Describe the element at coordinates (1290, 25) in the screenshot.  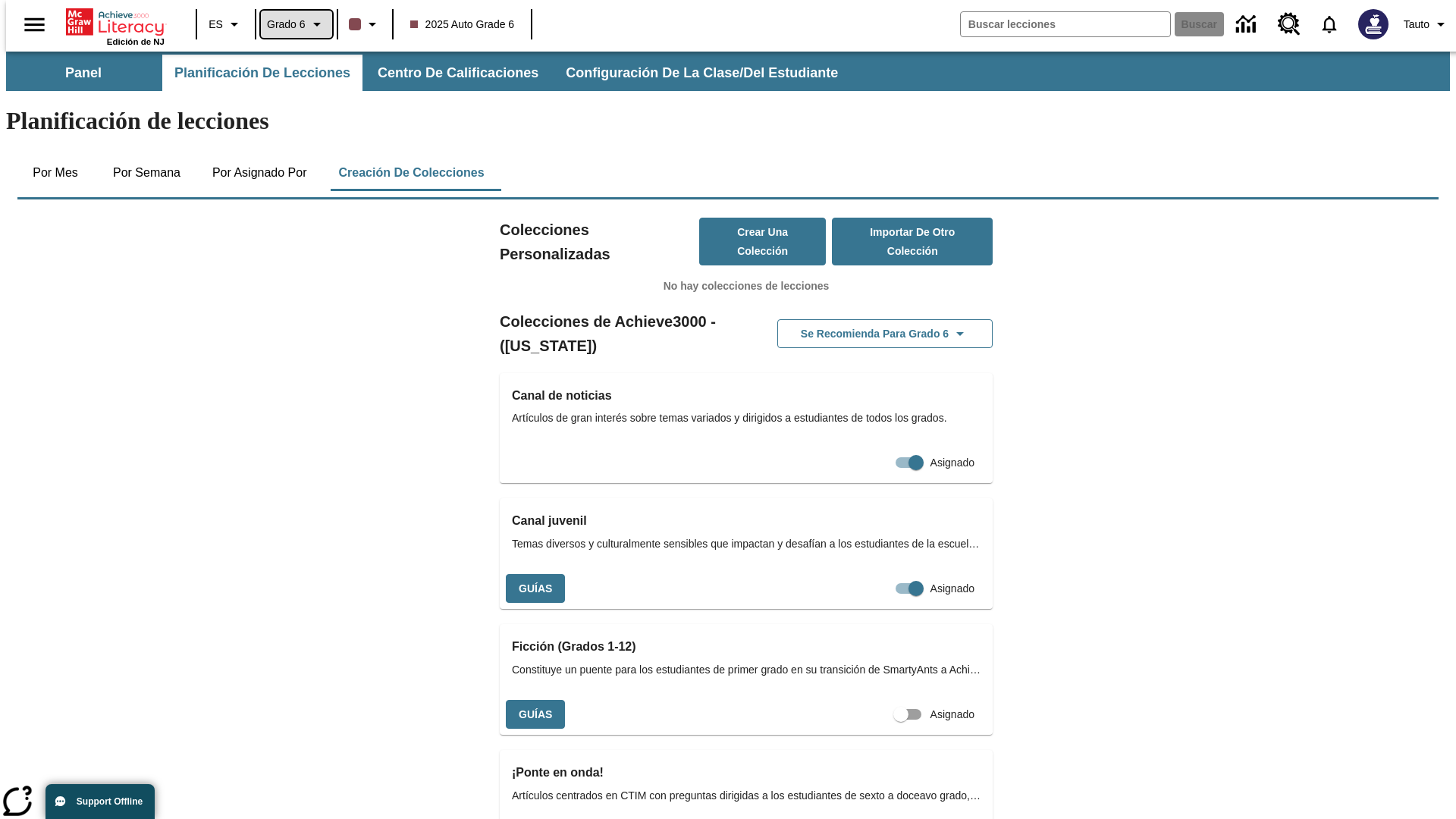
I see `a: Centro de recursos, Se abrirá en una pestaña nueva.` at that location.